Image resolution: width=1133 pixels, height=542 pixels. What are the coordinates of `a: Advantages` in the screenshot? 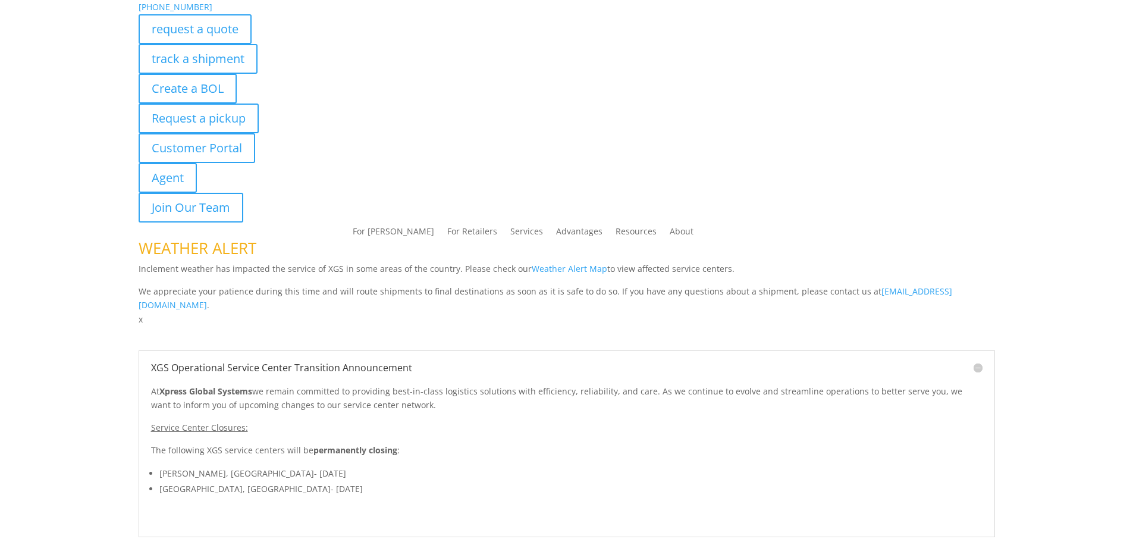 It's located at (579, 234).